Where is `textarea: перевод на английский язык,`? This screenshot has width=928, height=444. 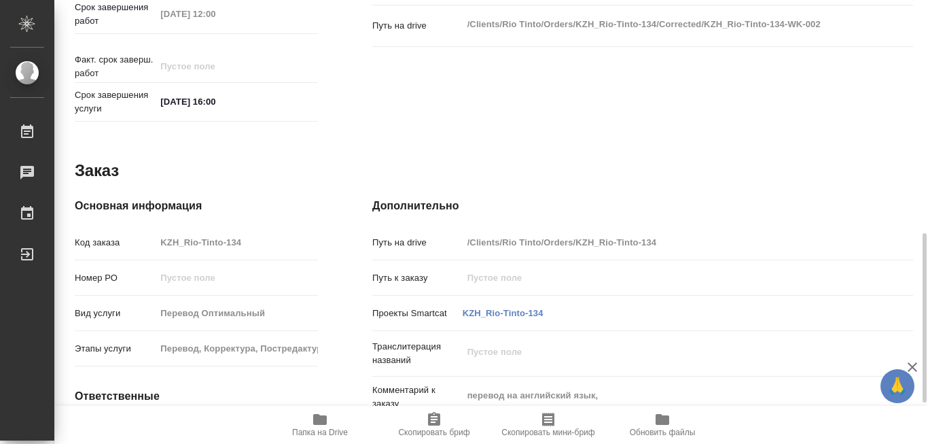 textarea: перевод на английский язык, is located at coordinates (665, 395).